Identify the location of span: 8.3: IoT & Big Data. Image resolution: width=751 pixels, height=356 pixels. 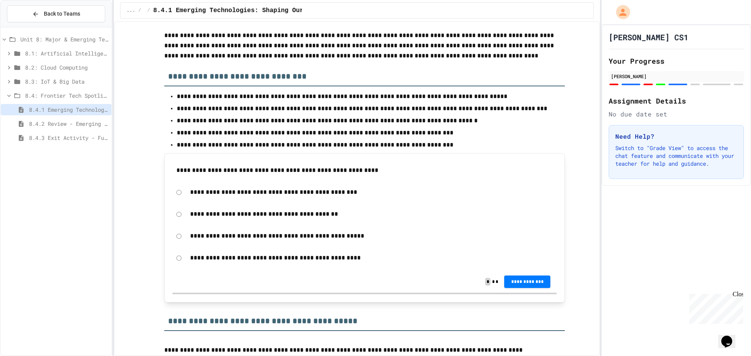
(67, 81).